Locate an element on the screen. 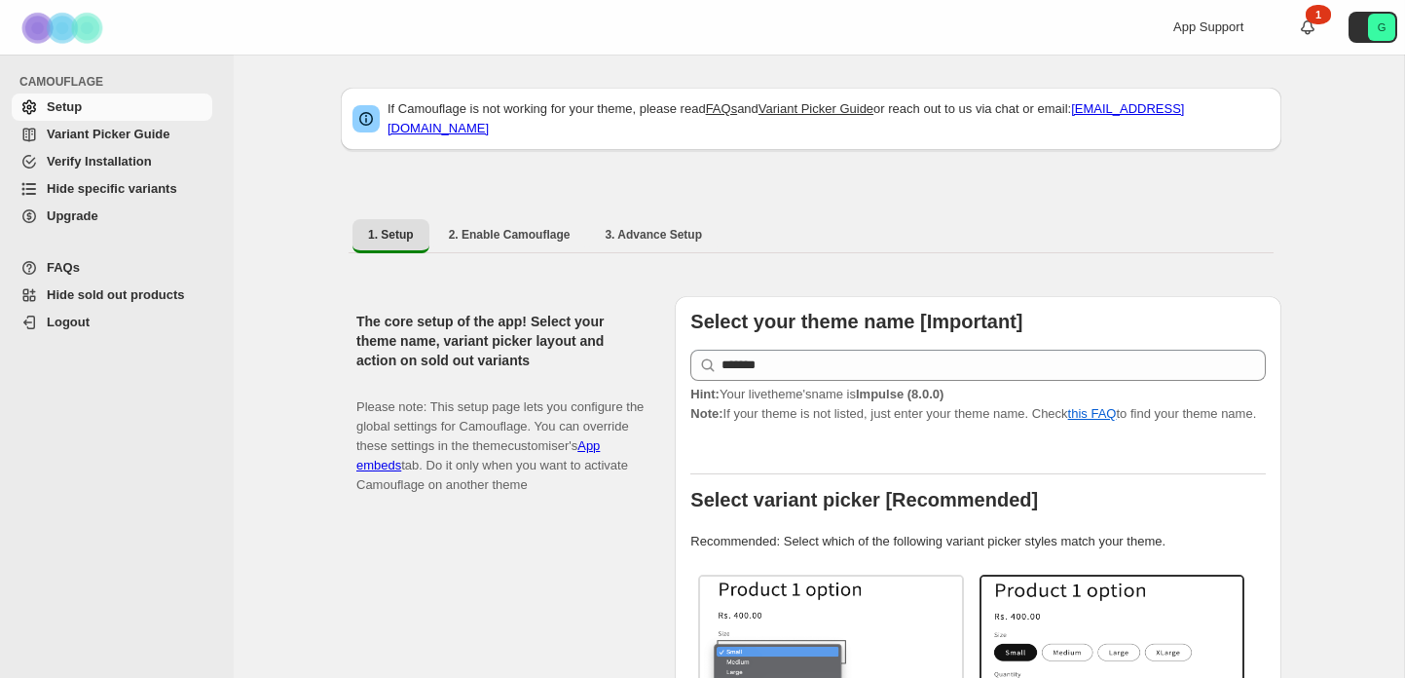 The width and height of the screenshot is (1405, 678). span: FAQs is located at coordinates (63, 267).